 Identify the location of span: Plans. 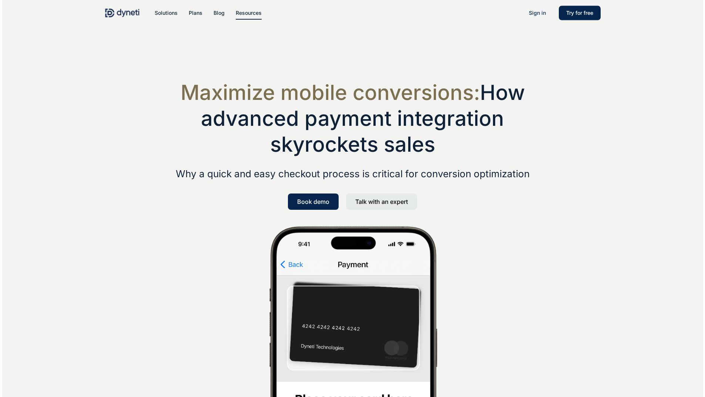
(195, 13).